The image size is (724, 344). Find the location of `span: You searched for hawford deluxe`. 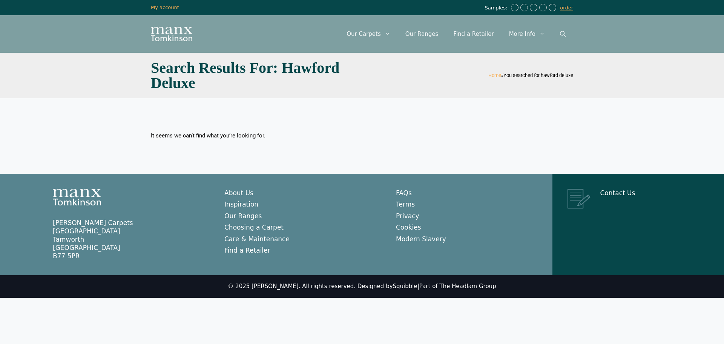

span: You searched for hawford deluxe is located at coordinates (538, 75).